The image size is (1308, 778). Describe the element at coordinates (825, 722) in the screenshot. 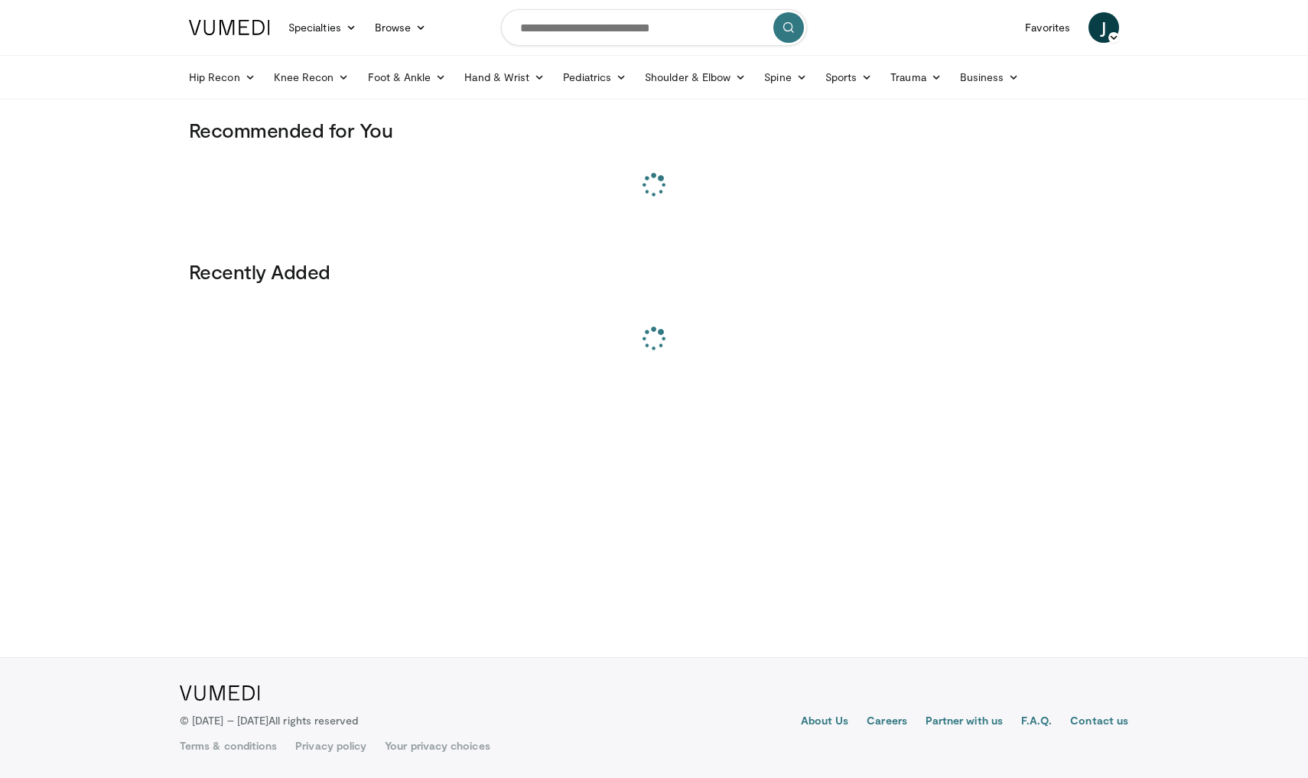

I see `a: About Us` at that location.